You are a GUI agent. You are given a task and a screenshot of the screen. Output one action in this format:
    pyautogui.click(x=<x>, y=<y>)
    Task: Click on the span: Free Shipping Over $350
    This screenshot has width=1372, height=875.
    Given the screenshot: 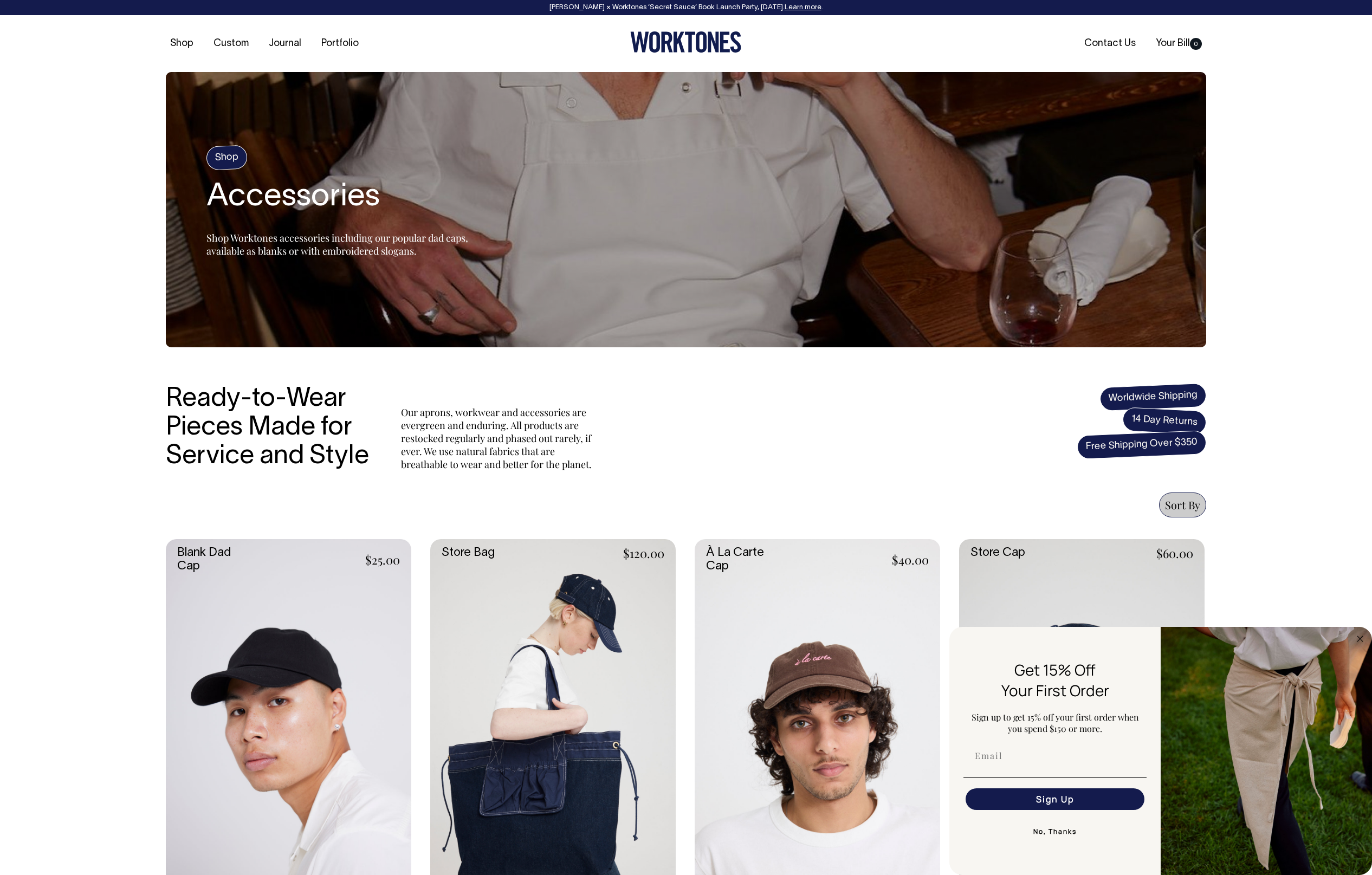 What is the action you would take?
    pyautogui.click(x=1142, y=445)
    